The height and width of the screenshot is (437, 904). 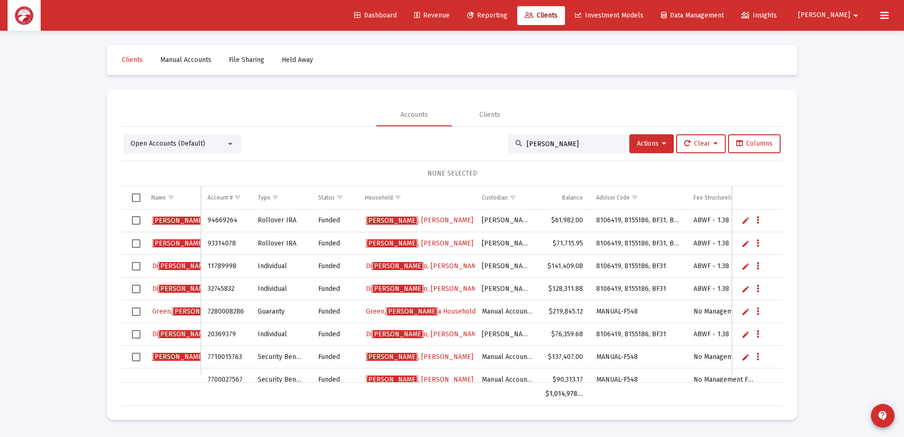 I want to click on td: 11789998, so click(x=226, y=266).